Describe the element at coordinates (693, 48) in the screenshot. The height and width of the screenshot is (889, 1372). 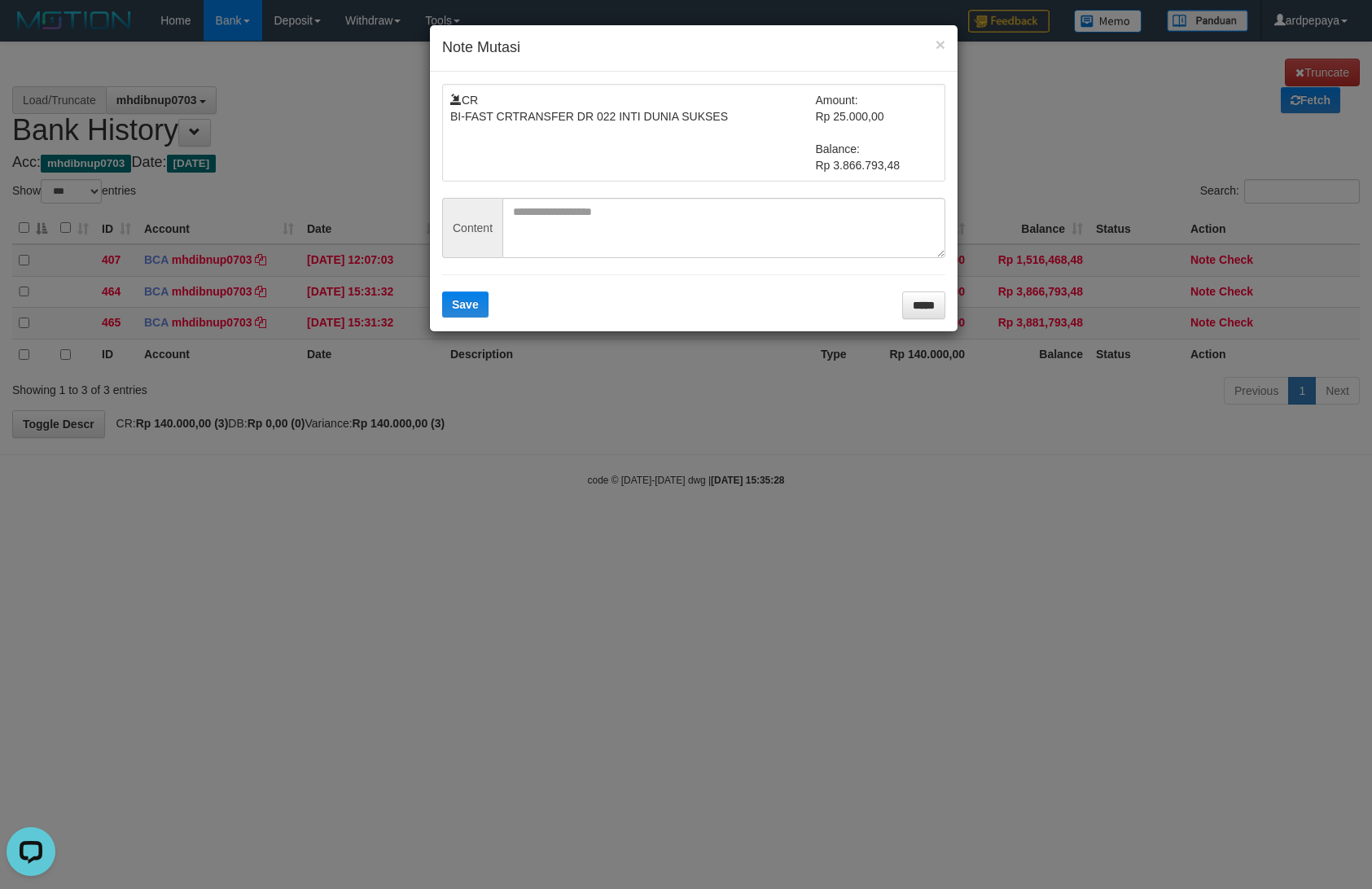
I see `h4: Note Mutasi` at that location.